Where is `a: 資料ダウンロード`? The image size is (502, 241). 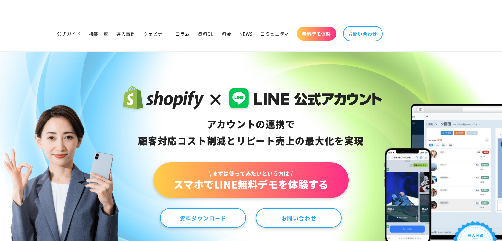
a: 資料ダウンロード is located at coordinates (203, 218).